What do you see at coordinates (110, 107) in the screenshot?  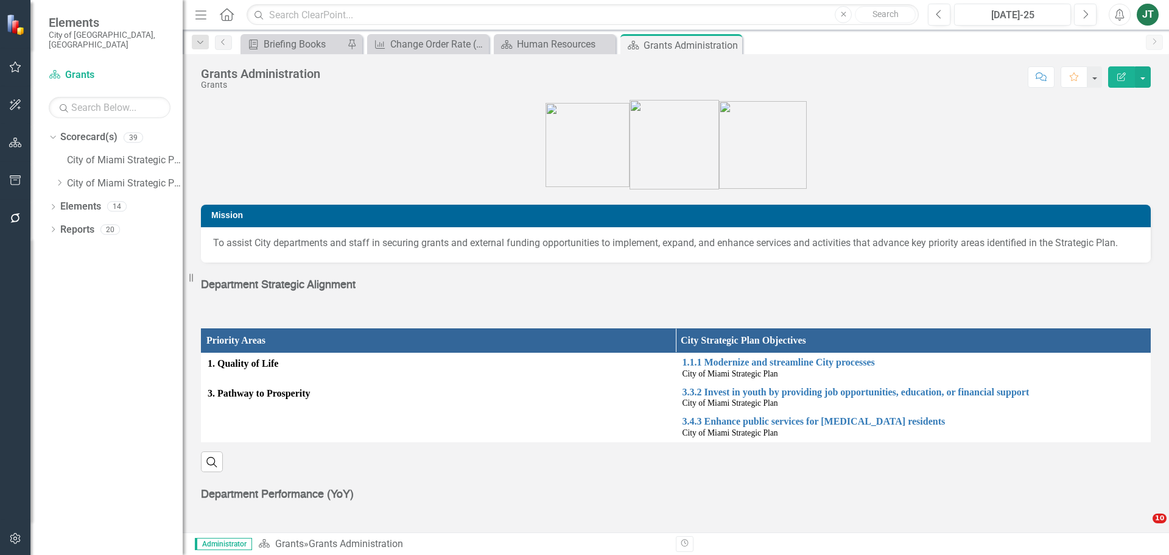 I see `input: Search Below...` at bounding box center [110, 107].